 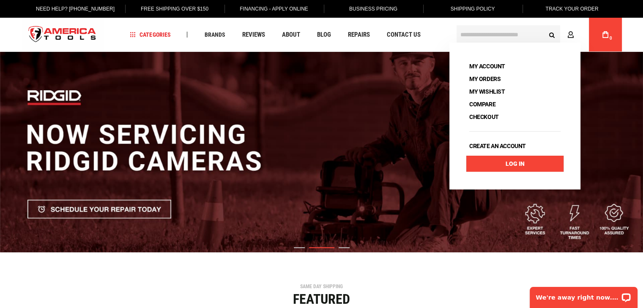 I want to click on div: Featured, so click(x=322, y=300).